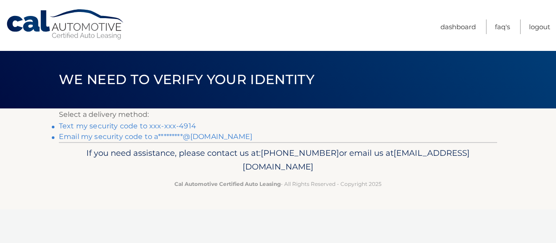 The height and width of the screenshot is (243, 556). Describe the element at coordinates (186, 79) in the screenshot. I see `span: We need to verify your identity` at that location.